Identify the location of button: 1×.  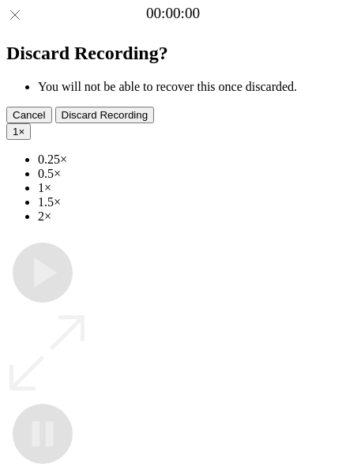
(18, 131).